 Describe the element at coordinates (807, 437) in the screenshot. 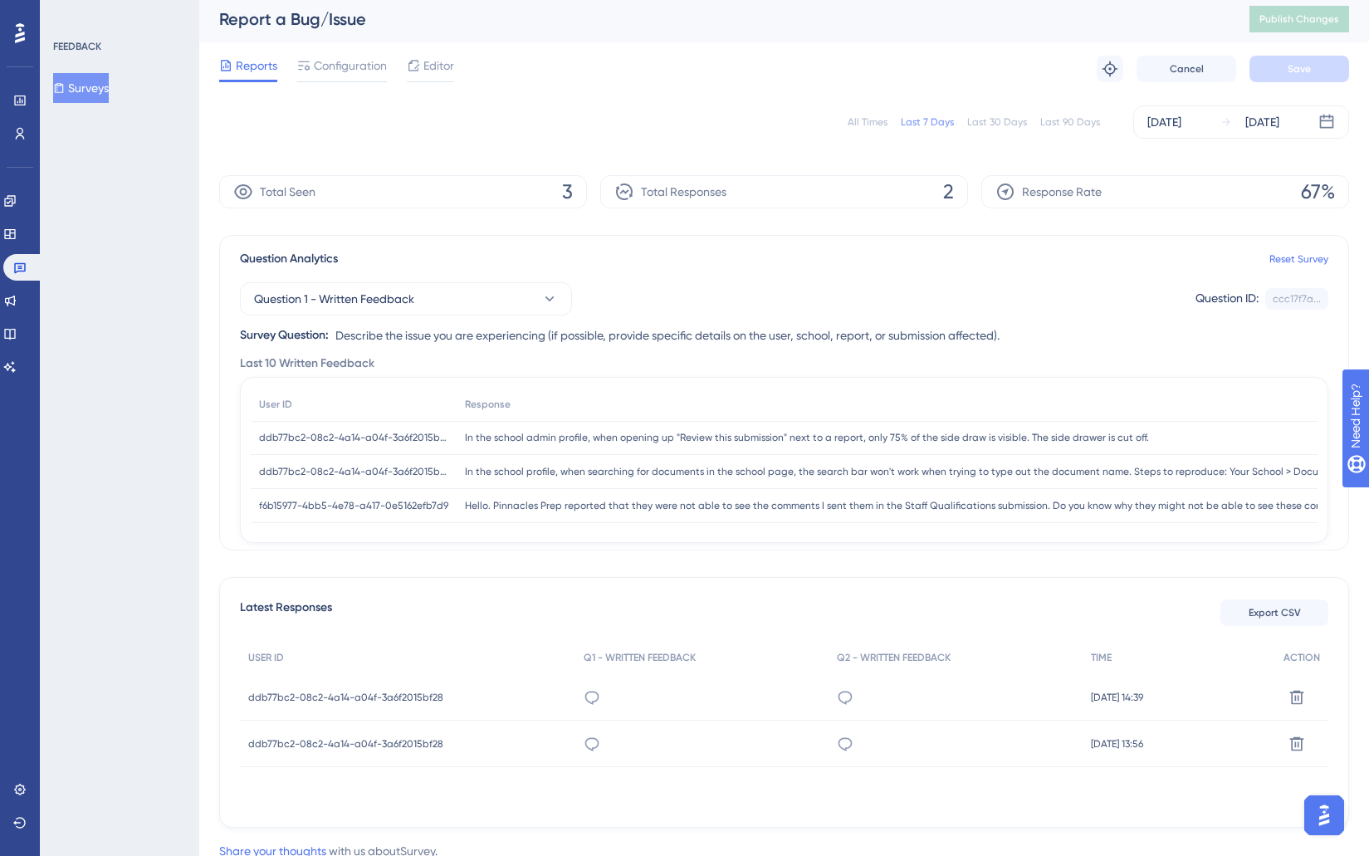

I see `span: In the school admin profile, when opening up "Review this submission" next to a report, only 75% ...` at that location.